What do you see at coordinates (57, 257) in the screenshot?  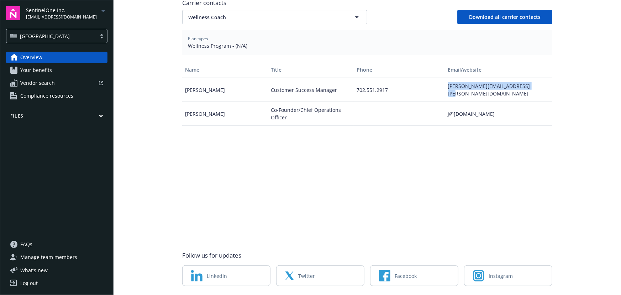 I see `a: Manage team members` at bounding box center [57, 257].